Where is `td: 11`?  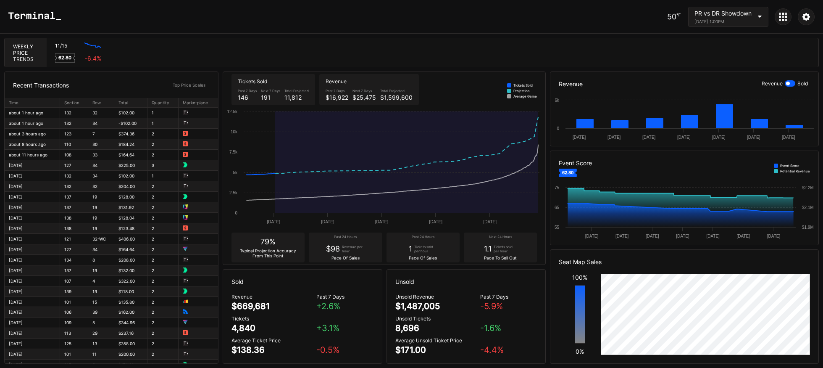 td: 11 is located at coordinates (101, 354).